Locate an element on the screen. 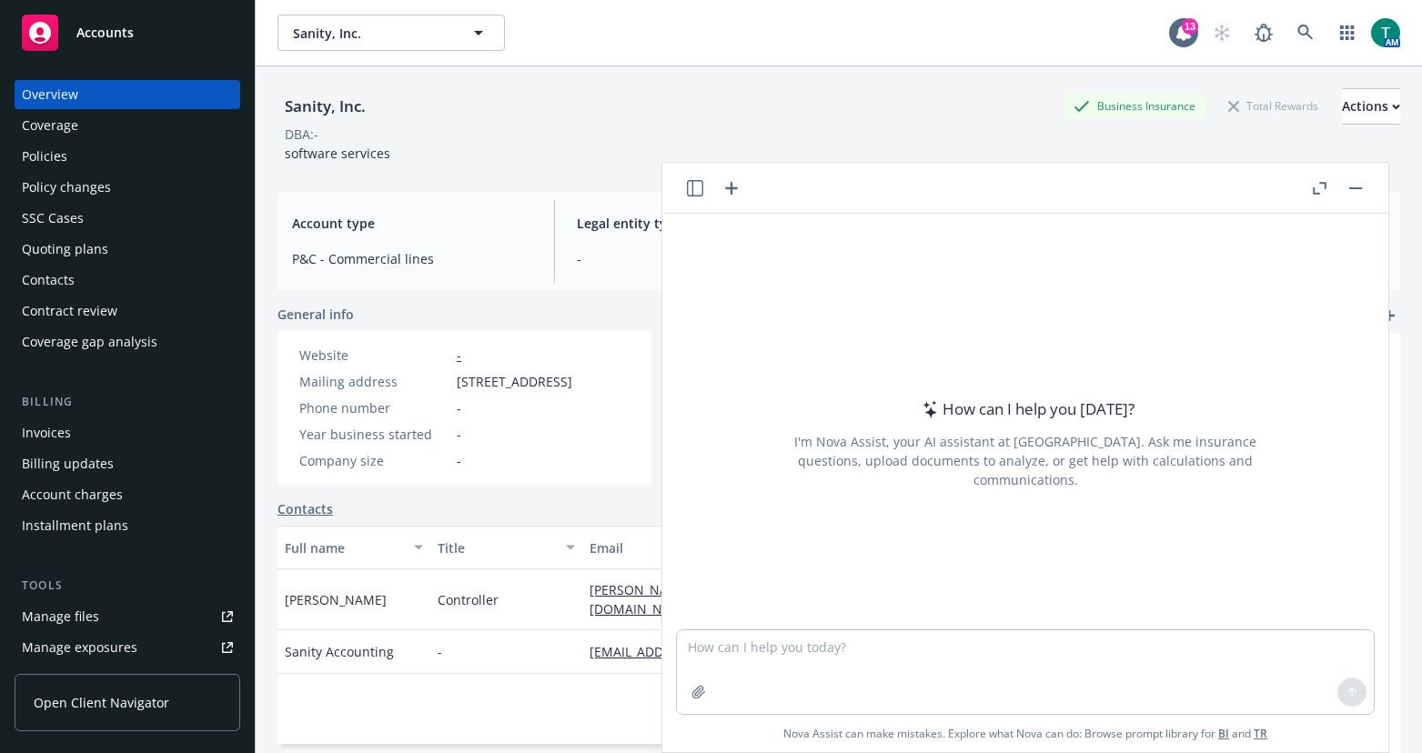  span: Sanity Accounting is located at coordinates (339, 651).